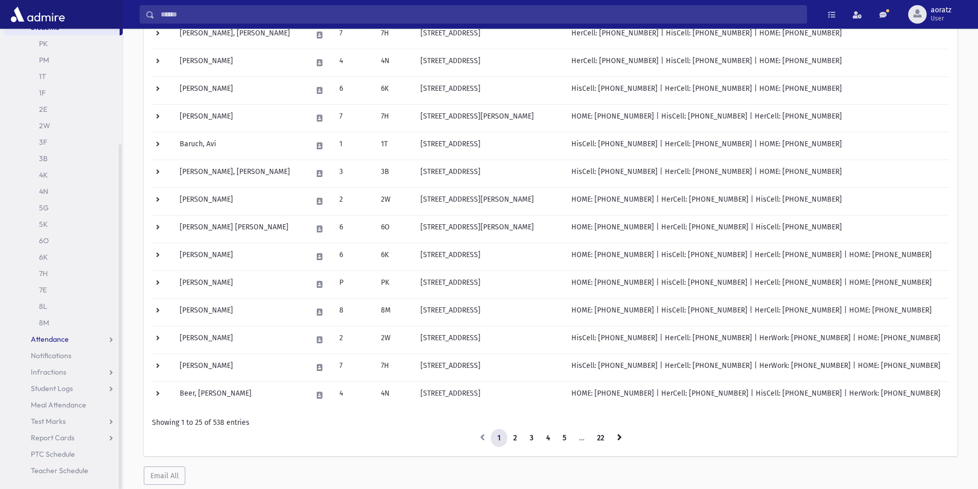 This screenshot has width=978, height=489. What do you see at coordinates (63, 175) in the screenshot?
I see `a: 4K` at bounding box center [63, 175].